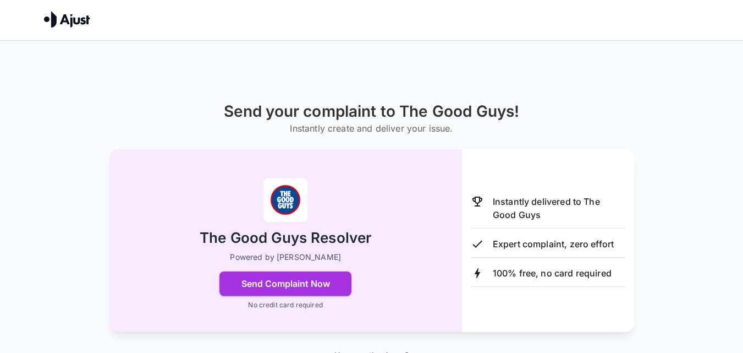 The height and width of the screenshot is (353, 743). What do you see at coordinates (559, 208) in the screenshot?
I see `p: Instantly delivered to The Good Guys` at bounding box center [559, 208].